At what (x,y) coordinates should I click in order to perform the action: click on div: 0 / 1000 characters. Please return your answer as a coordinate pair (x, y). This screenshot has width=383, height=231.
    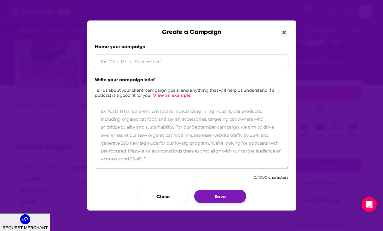
    Looking at the image, I should click on (271, 177).